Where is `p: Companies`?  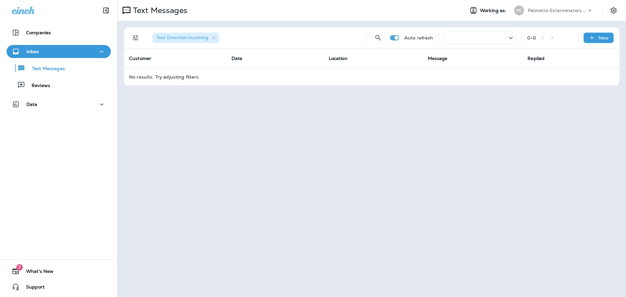 p: Companies is located at coordinates (38, 33).